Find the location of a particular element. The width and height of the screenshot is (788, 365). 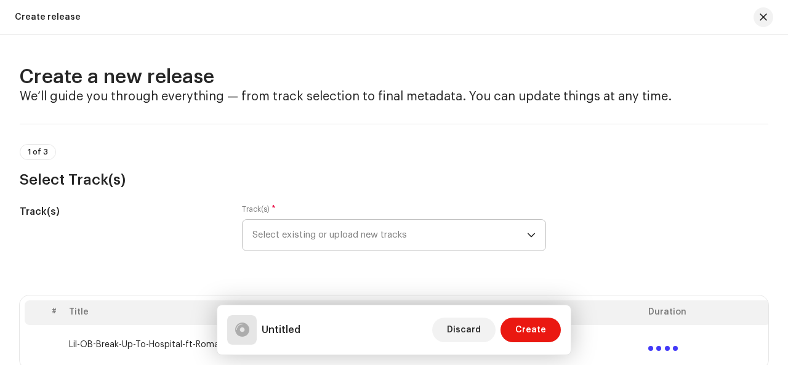

td: Lil-OB-Break-Up-To-Hospital-ft-Romantic-Skylight_Mixed-by-KingAyp_.wav is located at coordinates (162, 345).